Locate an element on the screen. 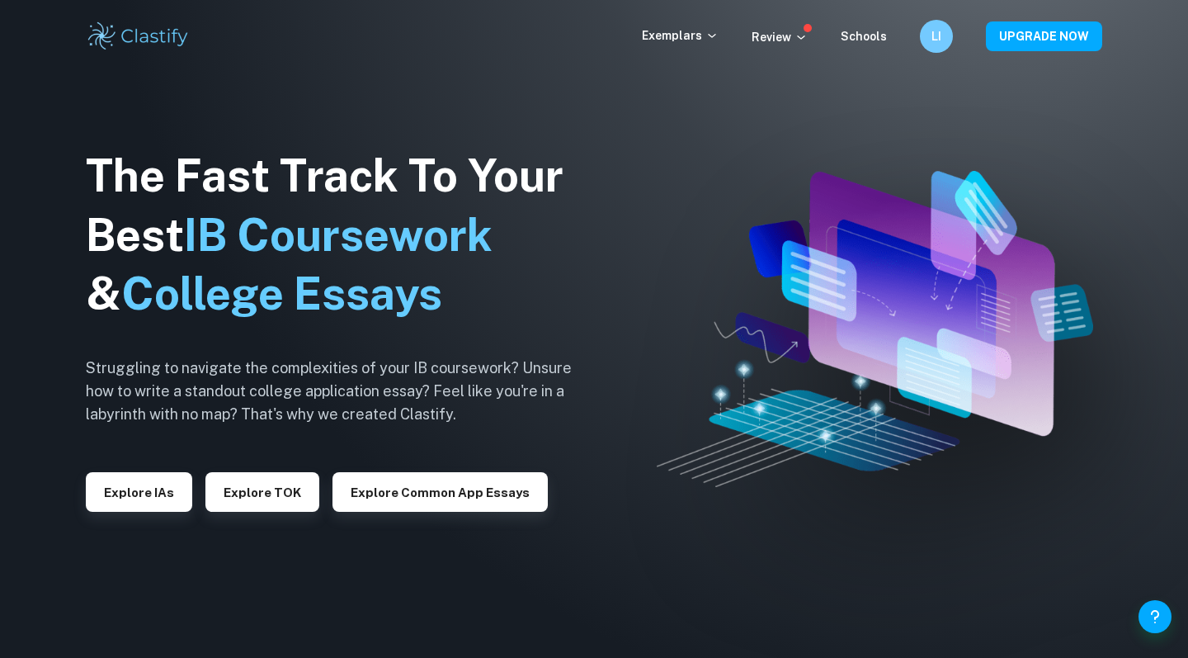 This screenshot has width=1188, height=658. a: Explore IAs is located at coordinates (139, 491).